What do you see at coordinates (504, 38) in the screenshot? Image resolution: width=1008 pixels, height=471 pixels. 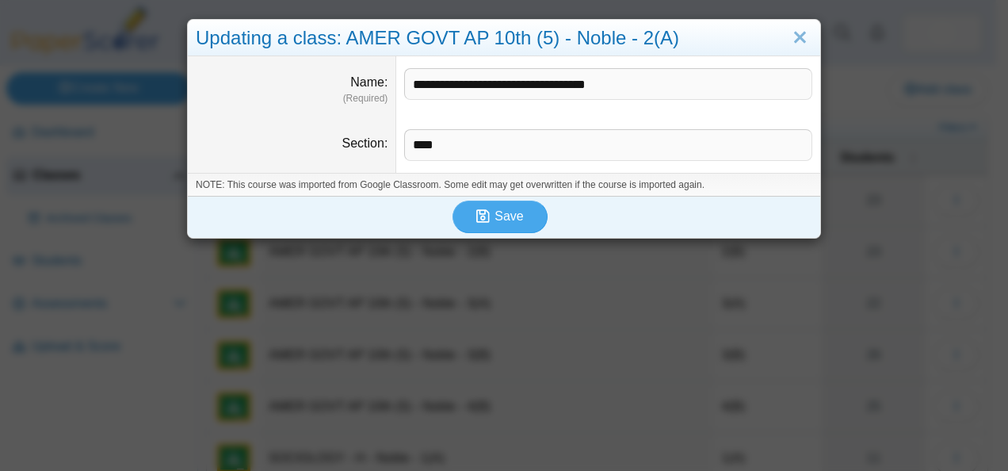 I see `div: Updating a class: AMER GOVT AP 10th (5) - Noble - 2(A)` at bounding box center [504, 38].